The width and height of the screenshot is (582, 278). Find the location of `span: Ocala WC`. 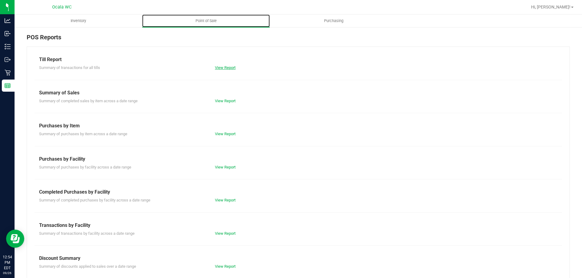

span: Ocala WC is located at coordinates (62, 7).